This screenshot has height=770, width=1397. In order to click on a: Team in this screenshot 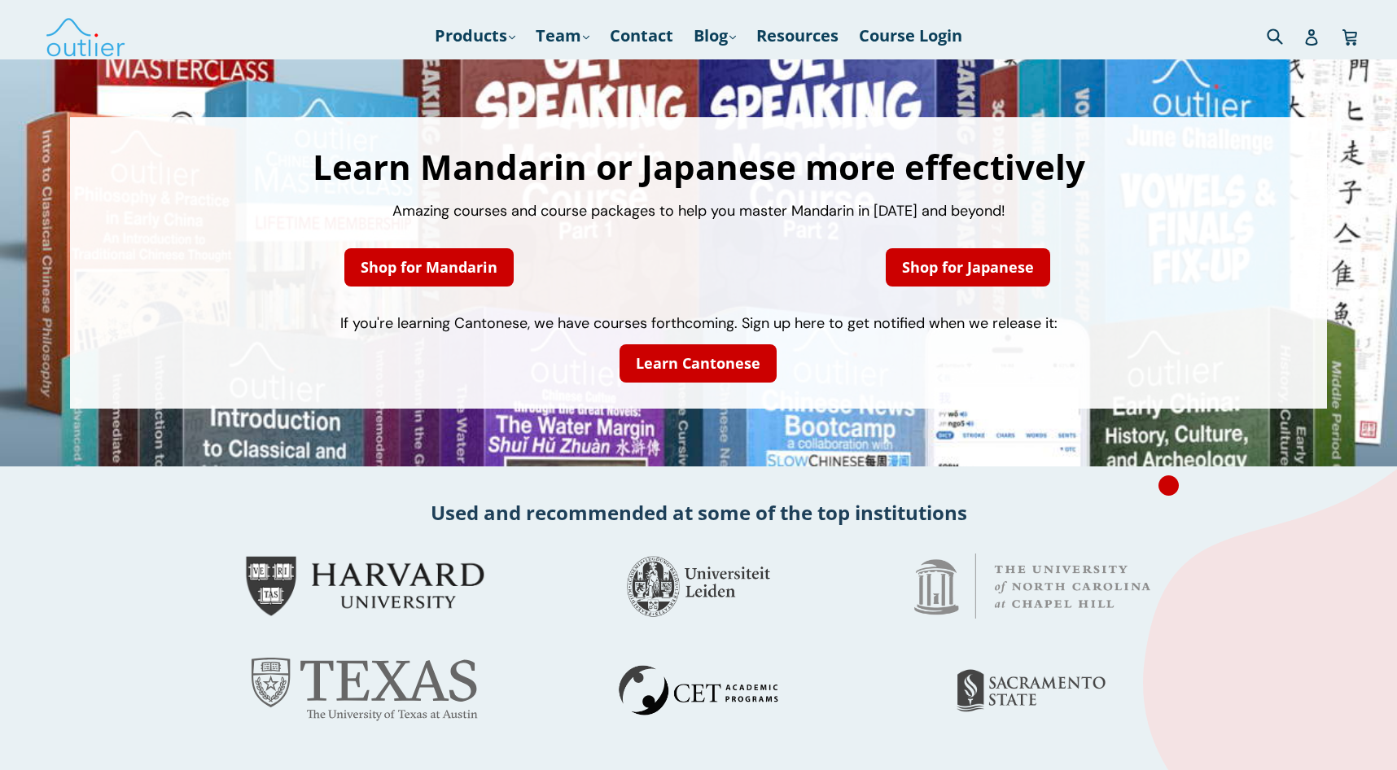, I will do `click(563, 36)`.